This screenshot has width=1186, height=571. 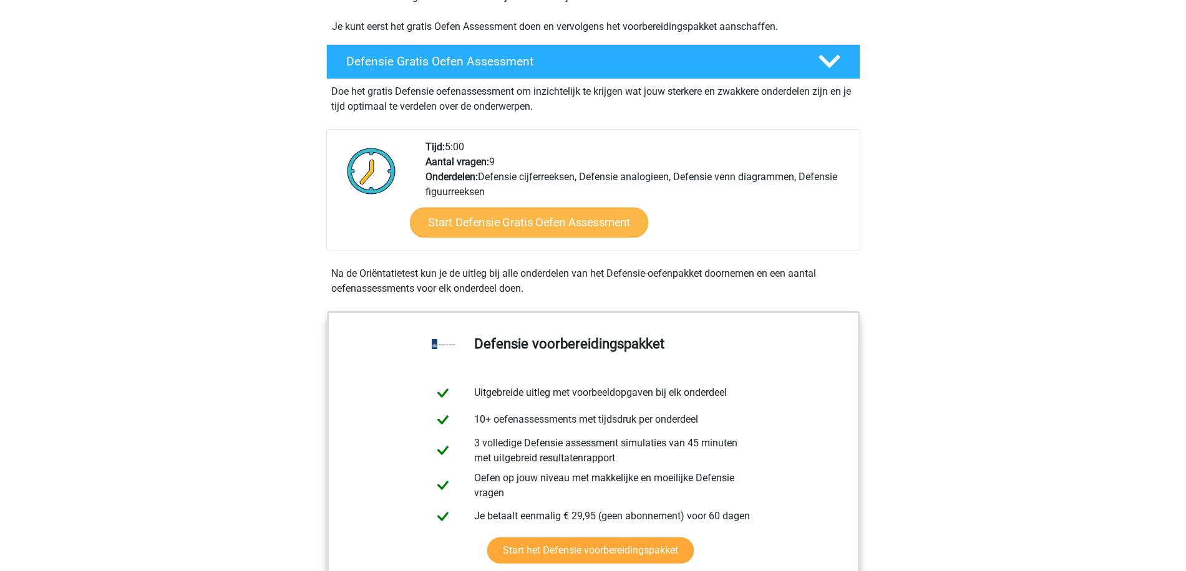 I want to click on a: Defensie Gratis Oefen Assessment, so click(x=593, y=62).